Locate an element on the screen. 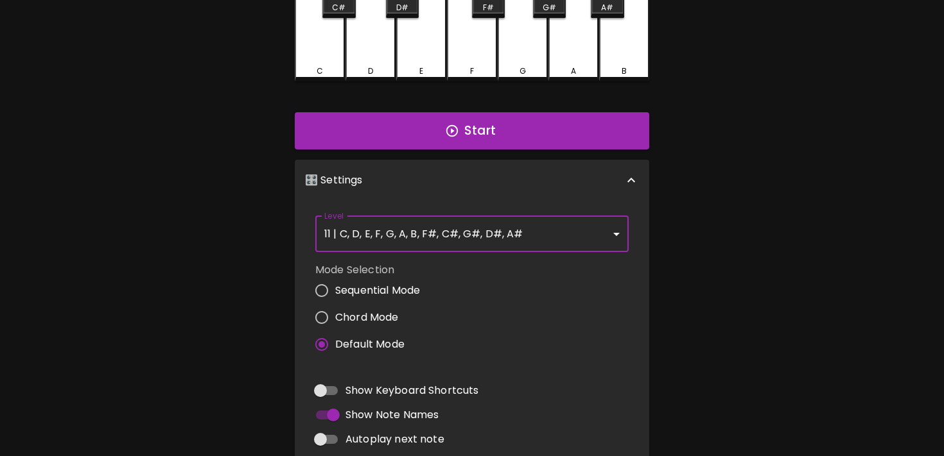 The image size is (944, 456). p: 🎛️ Settings is located at coordinates (334, 180).